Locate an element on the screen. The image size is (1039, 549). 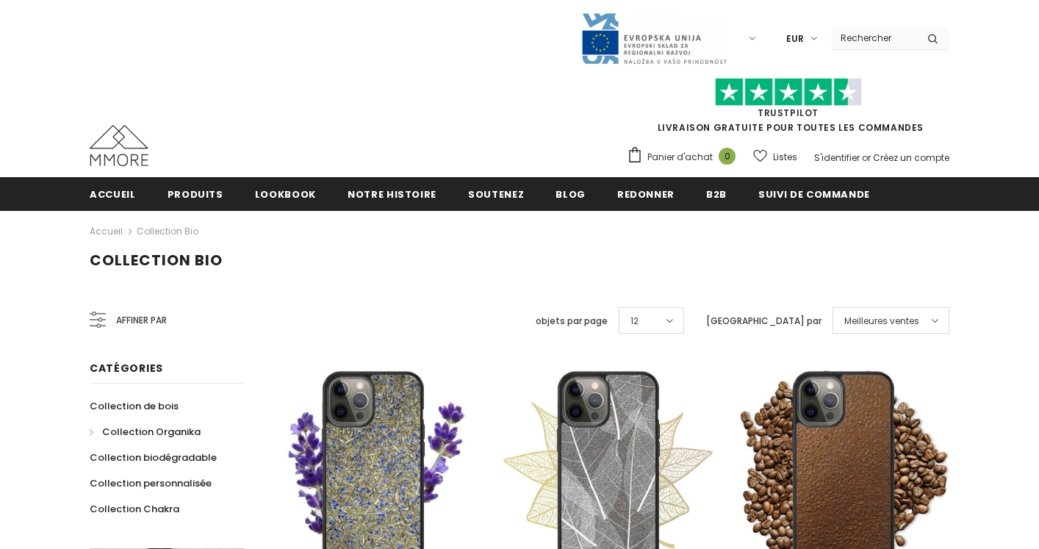
a: TrustPilot is located at coordinates (788, 112).